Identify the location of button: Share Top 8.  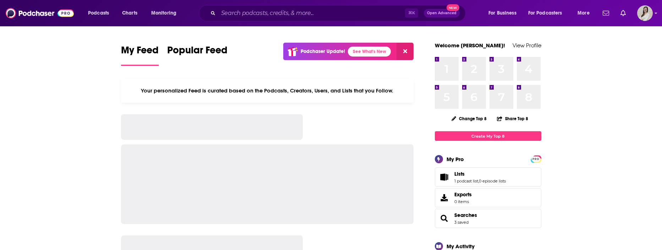
(513, 118).